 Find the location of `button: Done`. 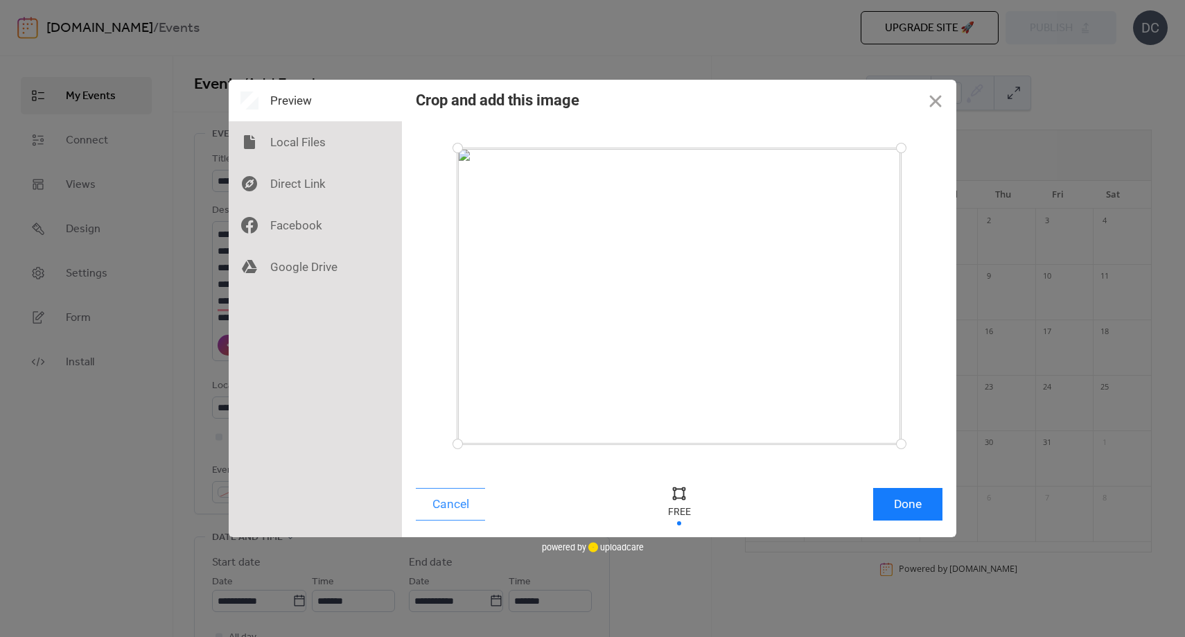

button: Done is located at coordinates (908, 504).